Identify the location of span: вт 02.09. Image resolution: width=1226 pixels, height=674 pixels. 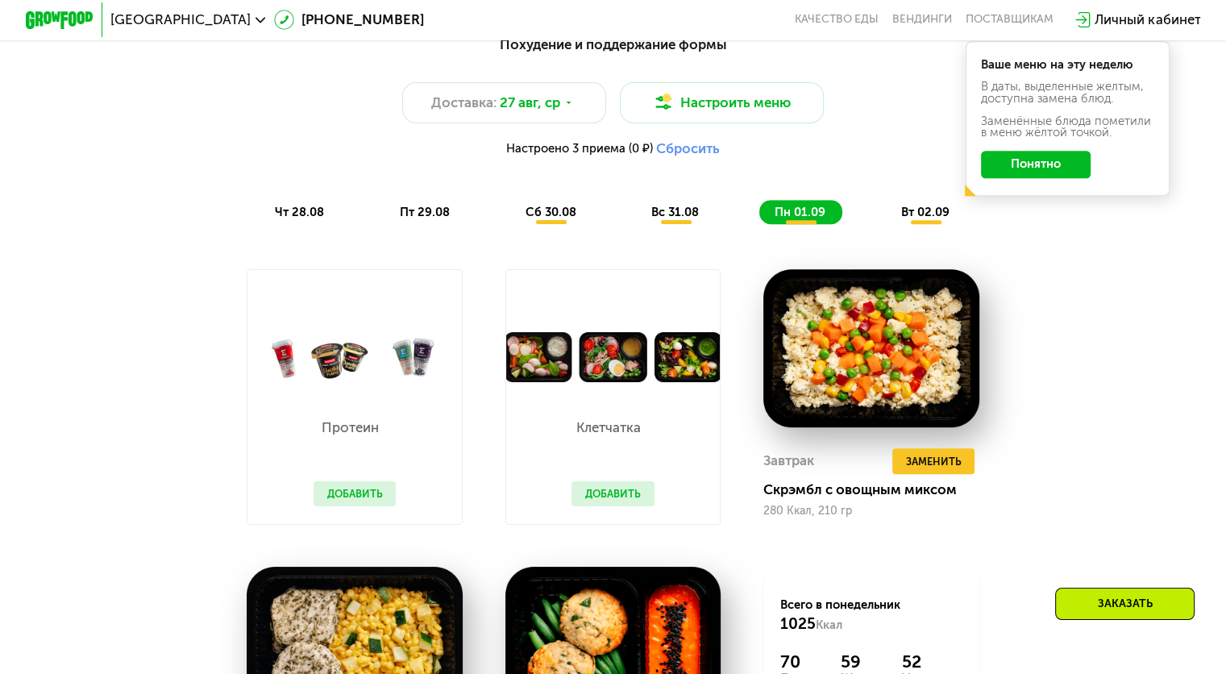
(925, 212).